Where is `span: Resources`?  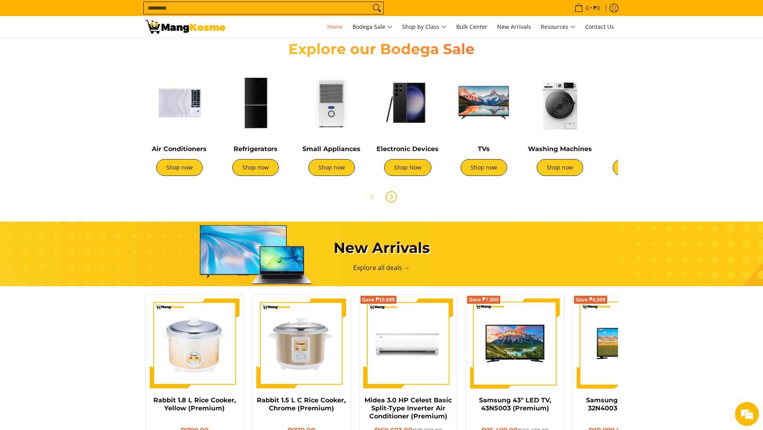 span: Resources is located at coordinates (558, 27).